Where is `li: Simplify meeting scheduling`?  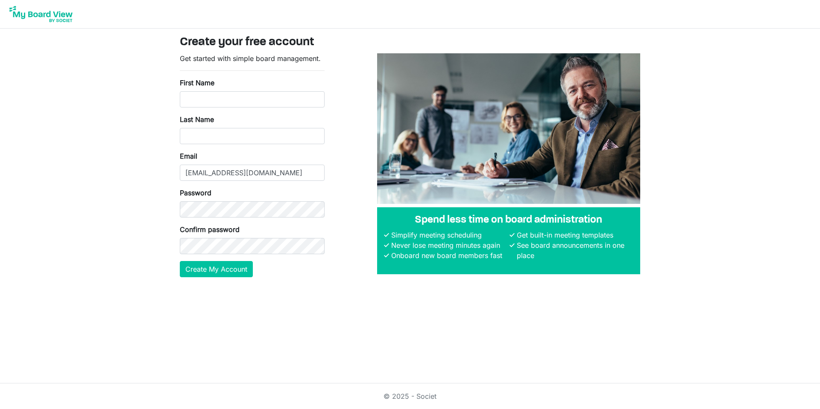
li: Simplify meeting scheduling is located at coordinates (448, 235).